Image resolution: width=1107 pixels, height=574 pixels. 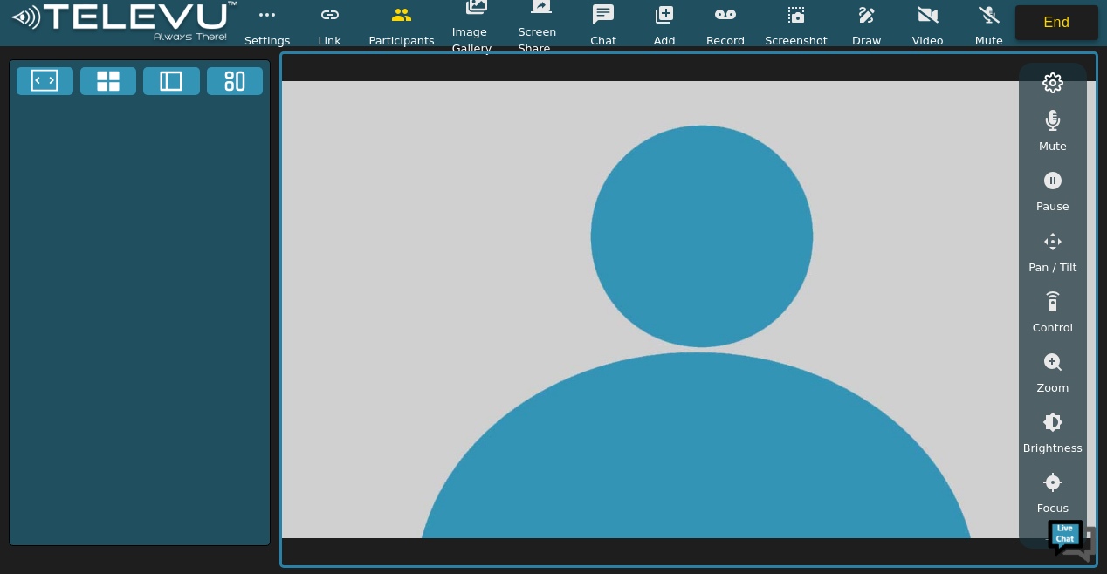 I want to click on span: Zoom, so click(x=1052, y=388).